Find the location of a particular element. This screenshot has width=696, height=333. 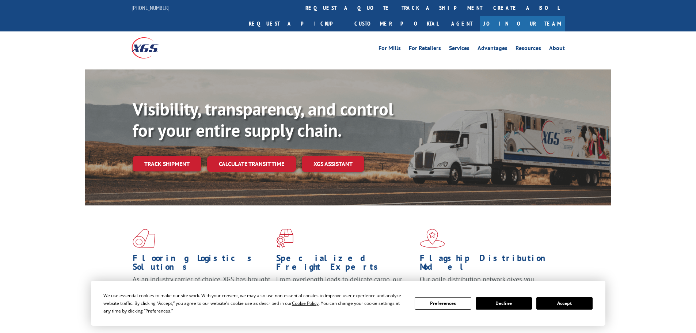

a: Services is located at coordinates (459, 49).